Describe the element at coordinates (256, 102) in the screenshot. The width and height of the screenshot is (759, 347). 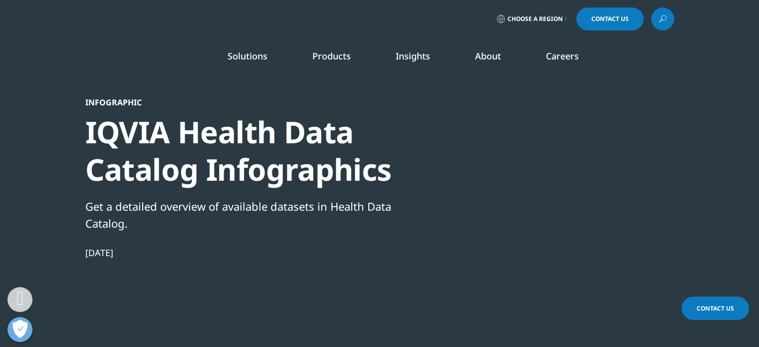
I see `div: Infographic` at that location.